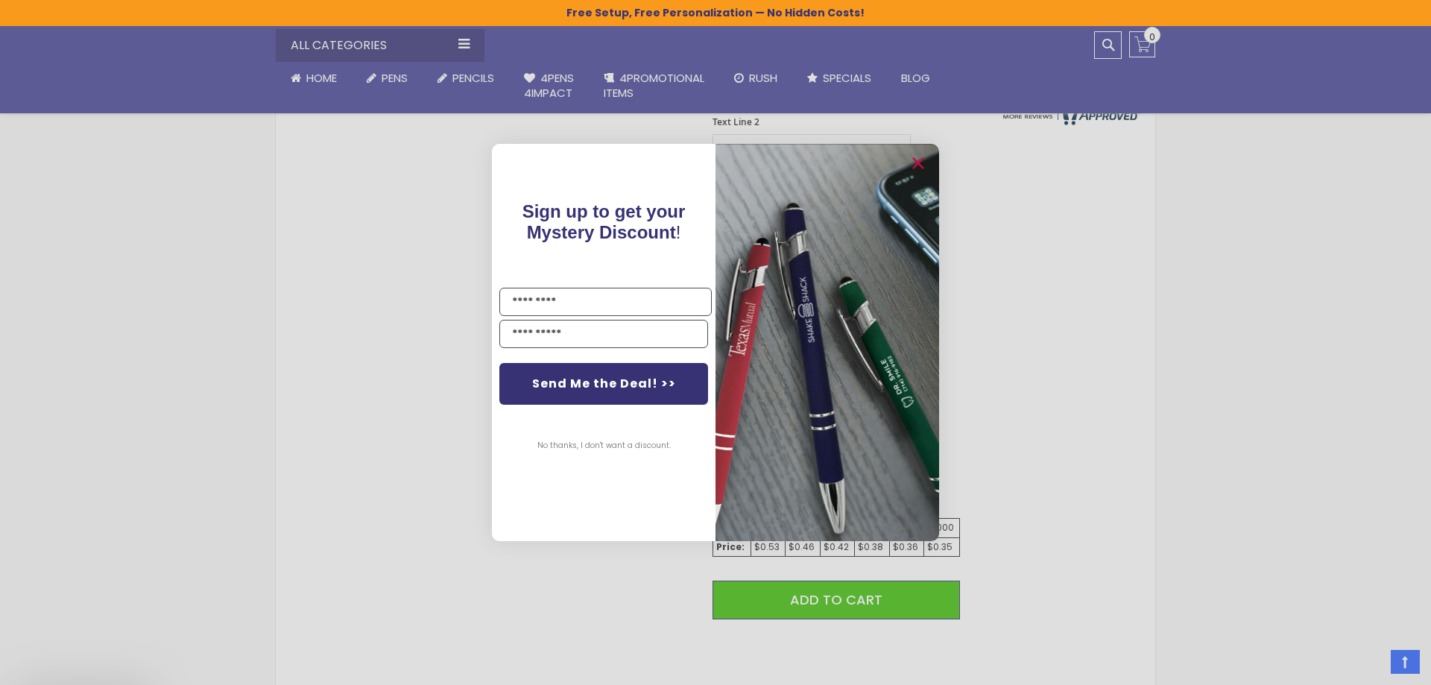  What do you see at coordinates (604, 384) in the screenshot?
I see `button: Send Me the Deal! >>` at bounding box center [604, 384].